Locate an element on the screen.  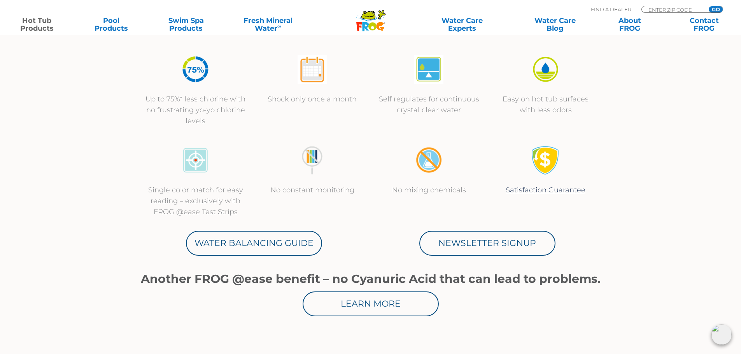
p: No mixing chemicals is located at coordinates (429, 190).